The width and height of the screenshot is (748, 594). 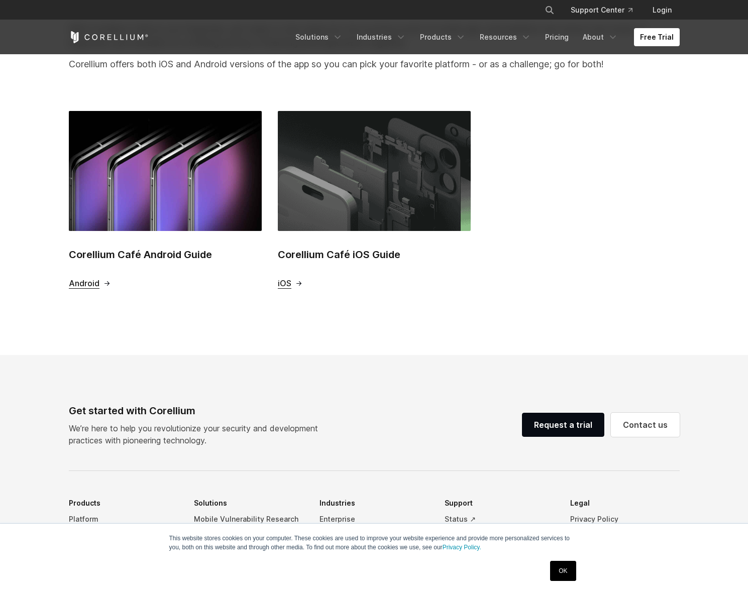 What do you see at coordinates (657, 37) in the screenshot?
I see `a: Free Trial` at bounding box center [657, 37].